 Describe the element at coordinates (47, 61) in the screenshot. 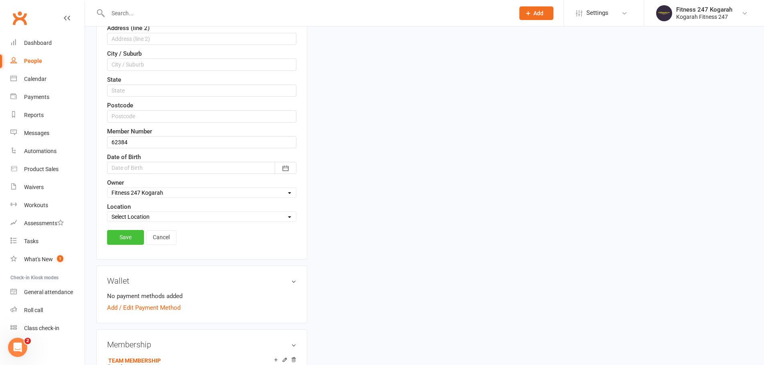

I see `a: People` at that location.